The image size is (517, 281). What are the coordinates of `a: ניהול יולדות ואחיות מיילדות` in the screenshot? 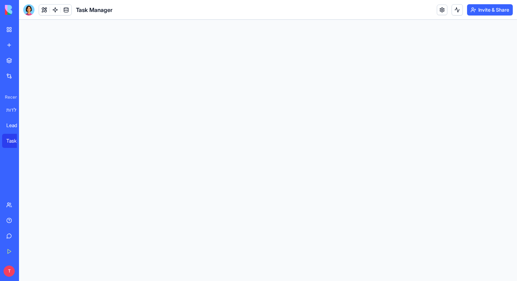 It's located at (16, 110).